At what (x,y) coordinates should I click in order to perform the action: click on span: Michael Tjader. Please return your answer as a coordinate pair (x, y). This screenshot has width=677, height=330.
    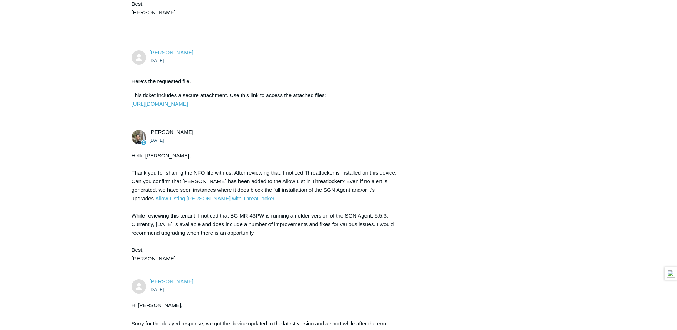
    Looking at the image, I should click on (171, 132).